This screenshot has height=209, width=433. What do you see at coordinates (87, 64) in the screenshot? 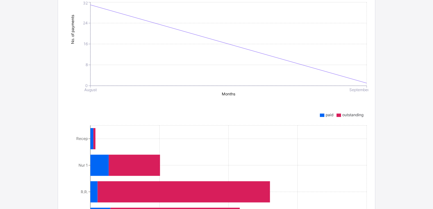
I see `tspan: 8` at bounding box center [87, 64].